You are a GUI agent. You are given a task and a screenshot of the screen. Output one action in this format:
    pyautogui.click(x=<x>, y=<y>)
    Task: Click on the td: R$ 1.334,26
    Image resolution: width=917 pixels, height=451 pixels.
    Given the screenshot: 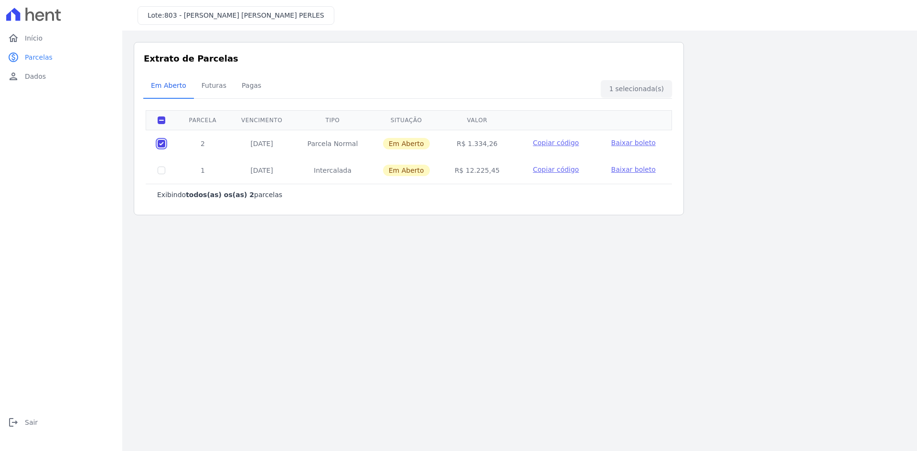 What is the action you would take?
    pyautogui.click(x=477, y=143)
    